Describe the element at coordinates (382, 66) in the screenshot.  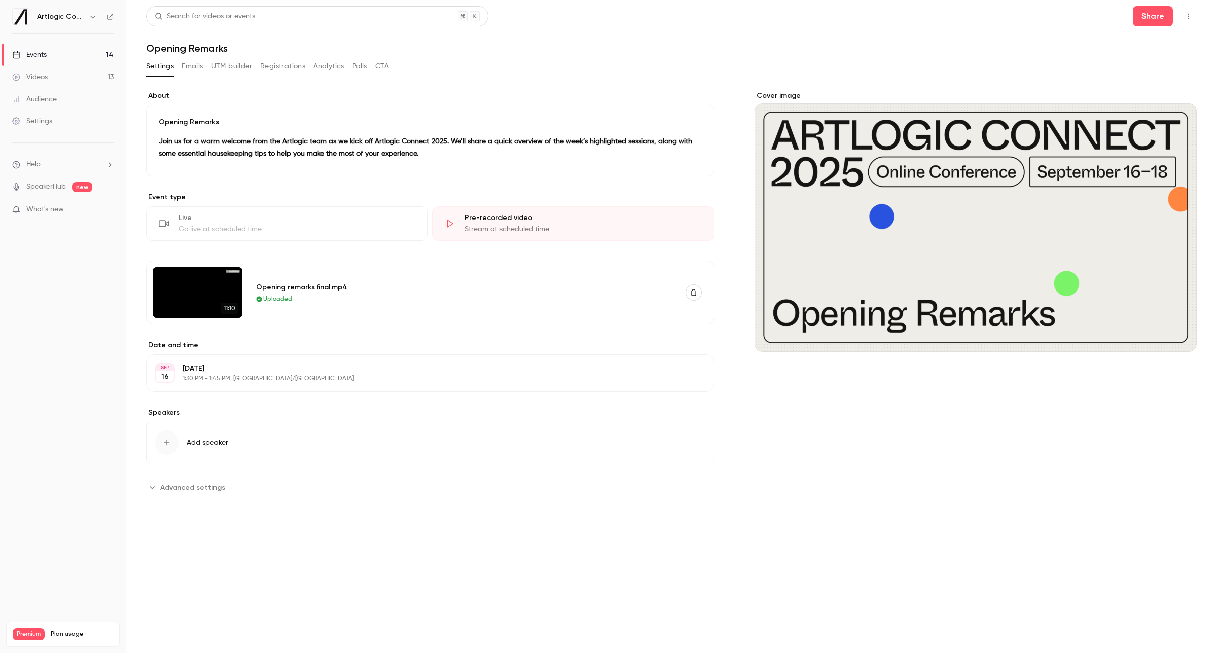
I see `button: CTA` at that location.